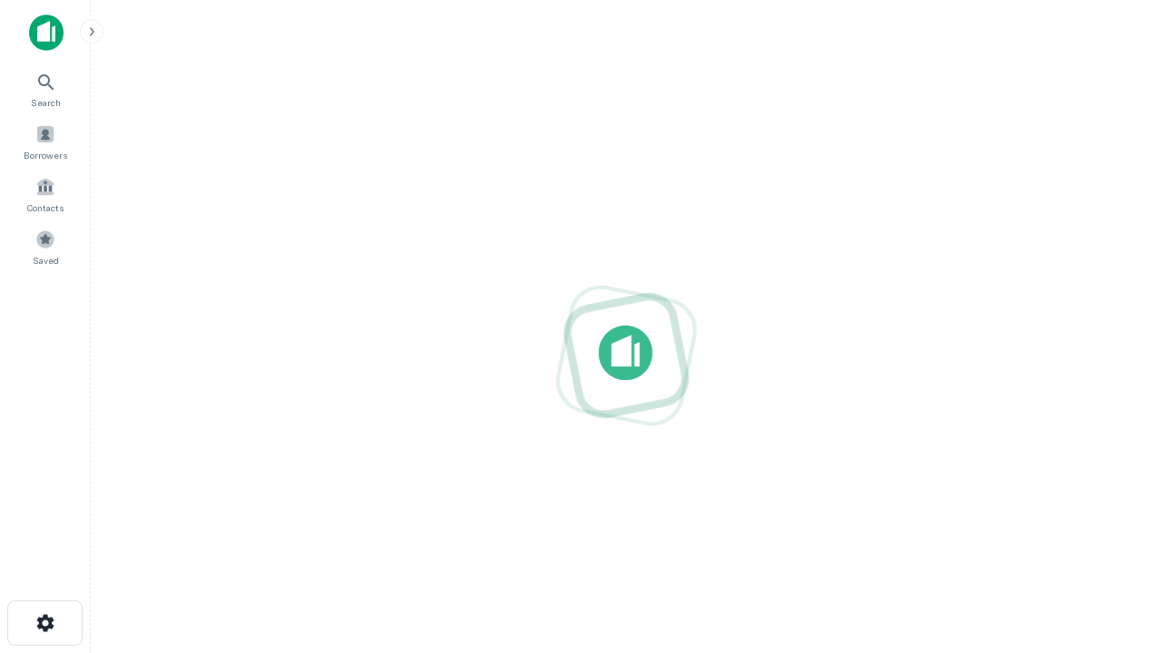  Describe the element at coordinates (45, 247) in the screenshot. I see `a: Saved` at that location.